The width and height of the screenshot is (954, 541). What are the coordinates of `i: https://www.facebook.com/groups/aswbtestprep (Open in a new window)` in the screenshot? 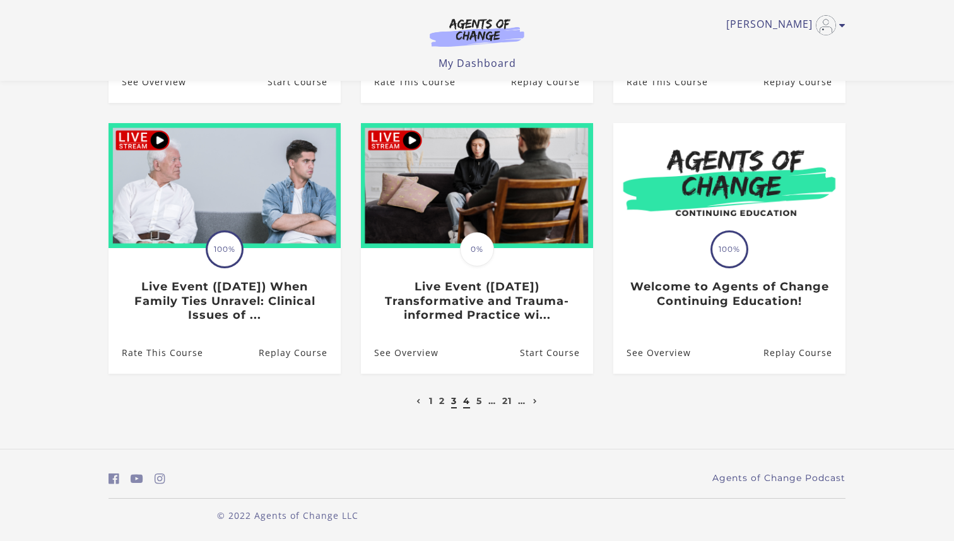 It's located at (114, 478).